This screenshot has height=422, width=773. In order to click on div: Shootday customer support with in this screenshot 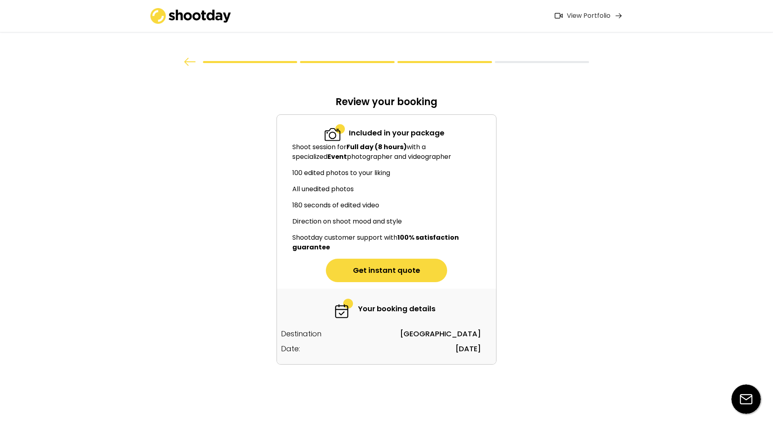, I will do `click(392, 243)`.